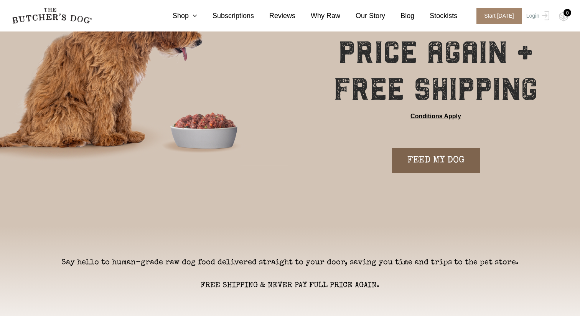 Image resolution: width=580 pixels, height=316 pixels. I want to click on a: Login, so click(537, 16).